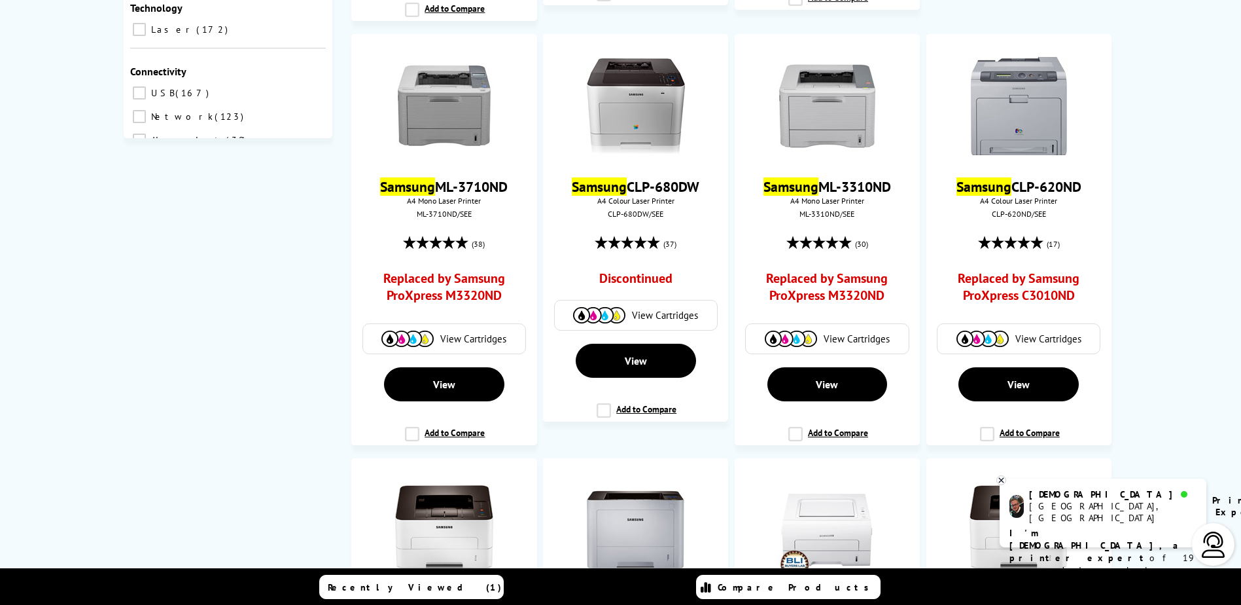 The image size is (1241, 605). I want to click on p: of 19 years! I can help you choose the right product, so click(1103, 564).